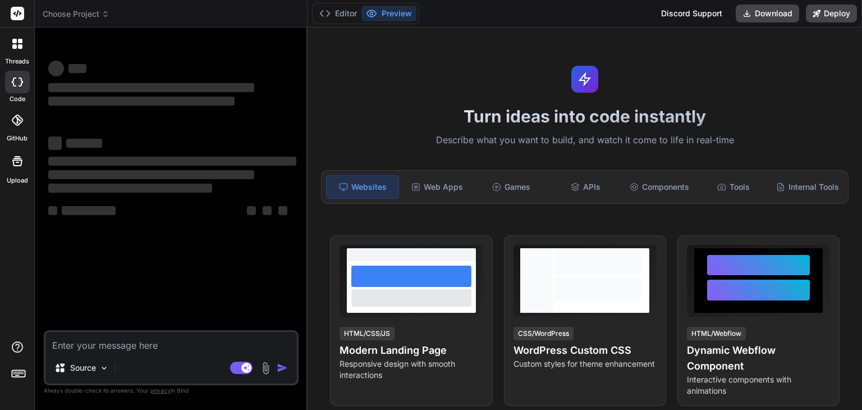 Image resolution: width=862 pixels, height=410 pixels. I want to click on p: Describe what you want to build, and watch it come to life in real-time, so click(585, 140).